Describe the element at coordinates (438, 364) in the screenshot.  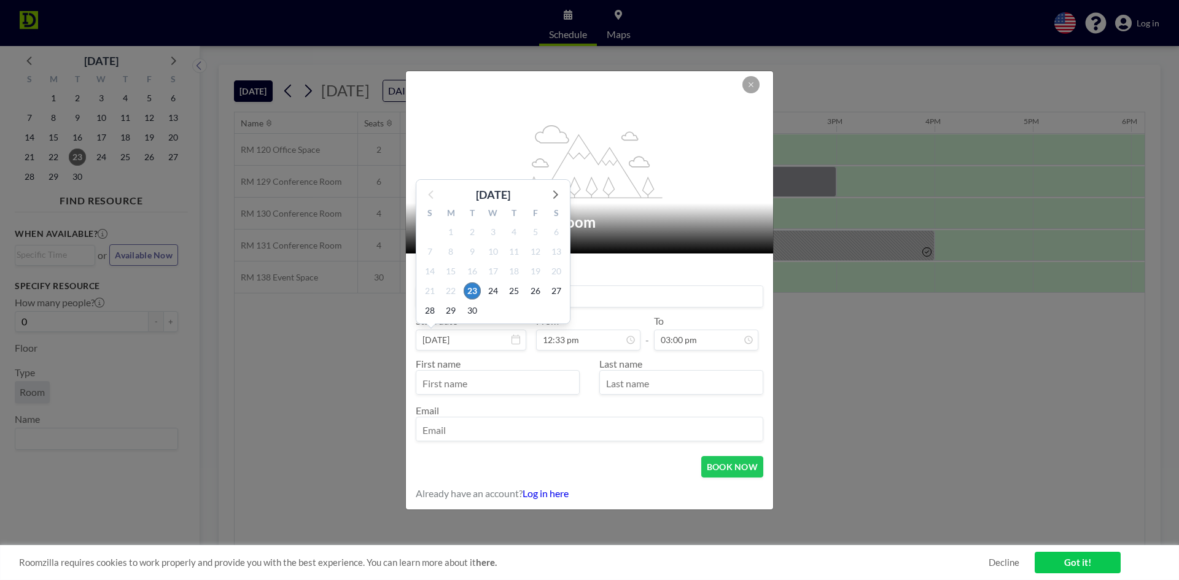
I see `label: First name` at that location.